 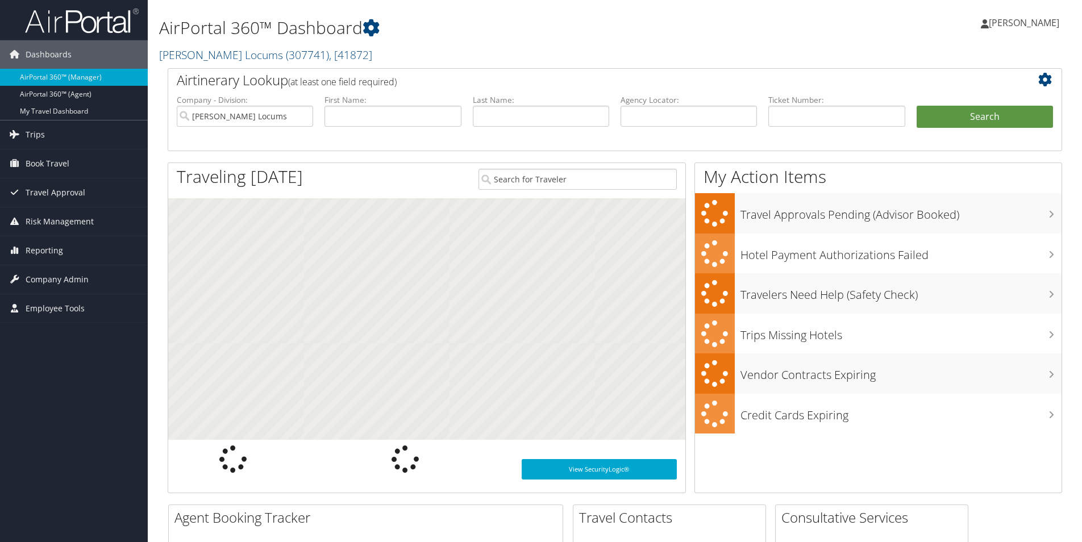 What do you see at coordinates (673, 518) in the screenshot?
I see `h2: Travel Contacts` at bounding box center [673, 518].